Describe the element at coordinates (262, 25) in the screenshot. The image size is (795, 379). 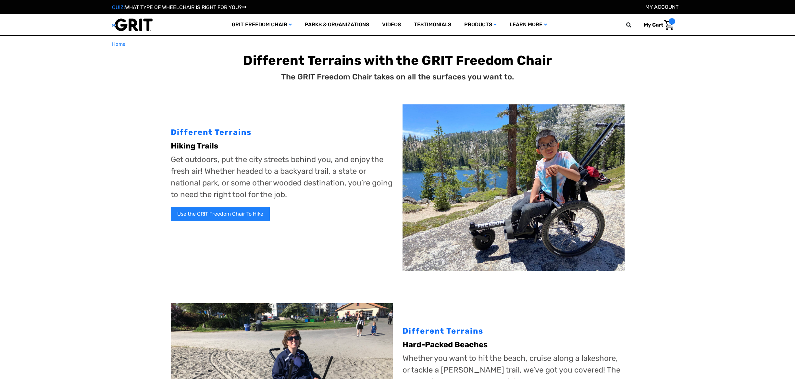
I see `a: GRIT Freedom Chair` at that location.